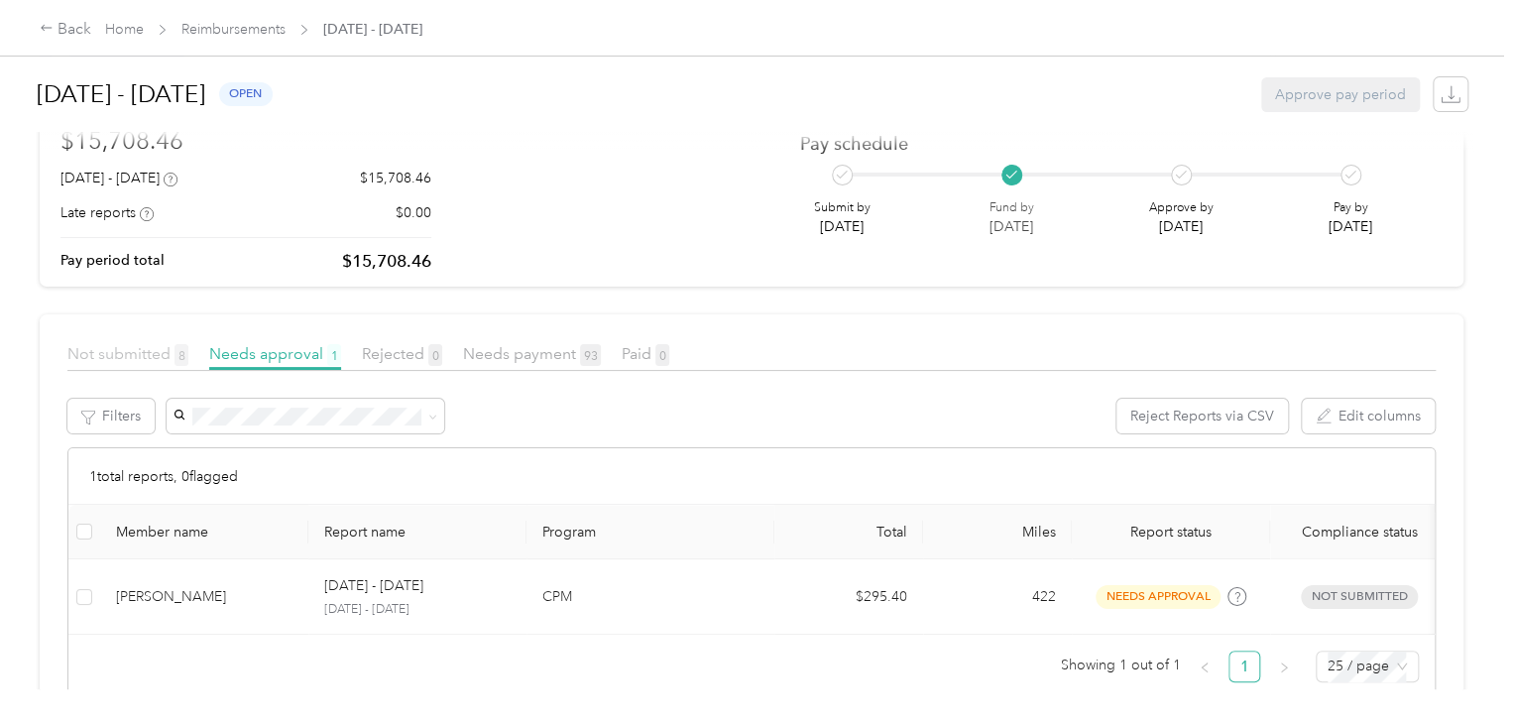 This screenshot has width=1513, height=724. Describe the element at coordinates (181, 355) in the screenshot. I see `span: 8` at that location.